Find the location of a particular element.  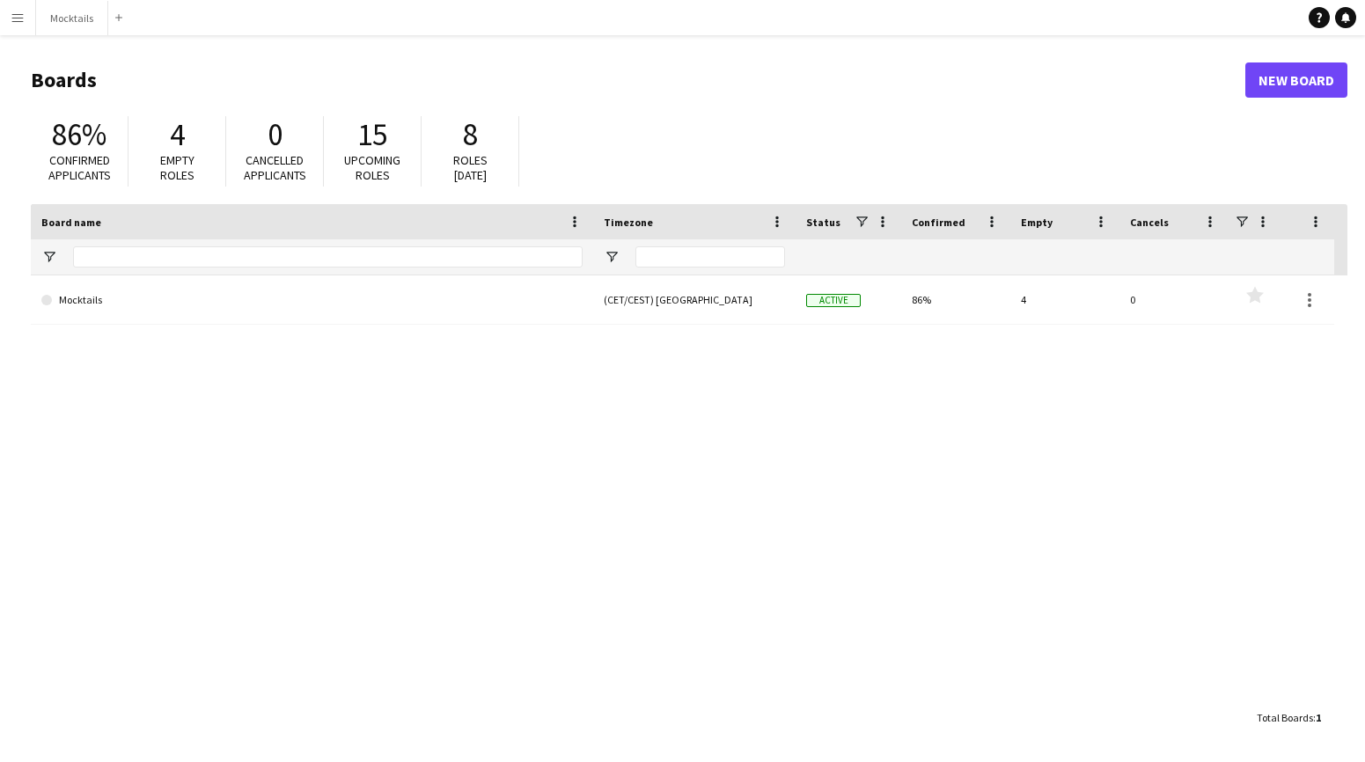

span: Board name is located at coordinates (71, 222).